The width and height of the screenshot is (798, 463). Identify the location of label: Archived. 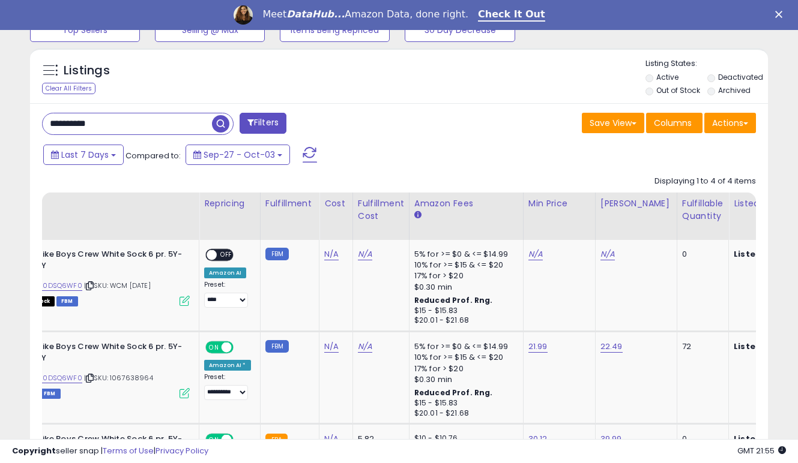
(734, 90).